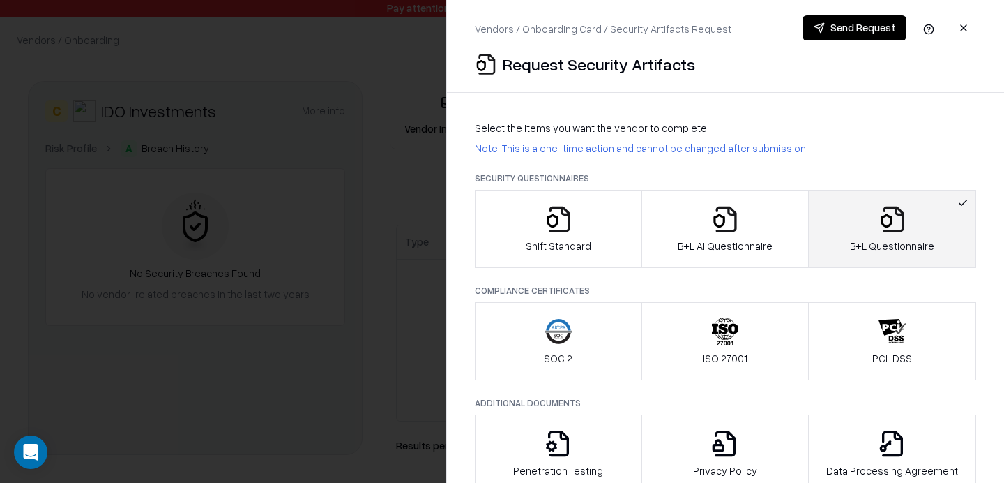  What do you see at coordinates (558, 358) in the screenshot?
I see `p: SOC 2` at bounding box center [558, 358].